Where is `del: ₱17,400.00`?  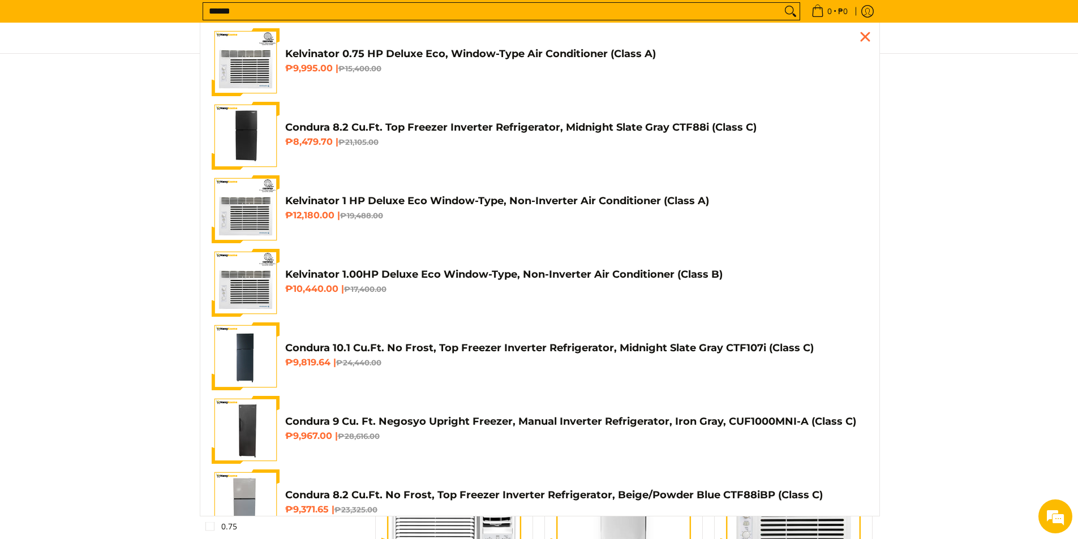 del: ₱17,400.00 is located at coordinates (365, 289).